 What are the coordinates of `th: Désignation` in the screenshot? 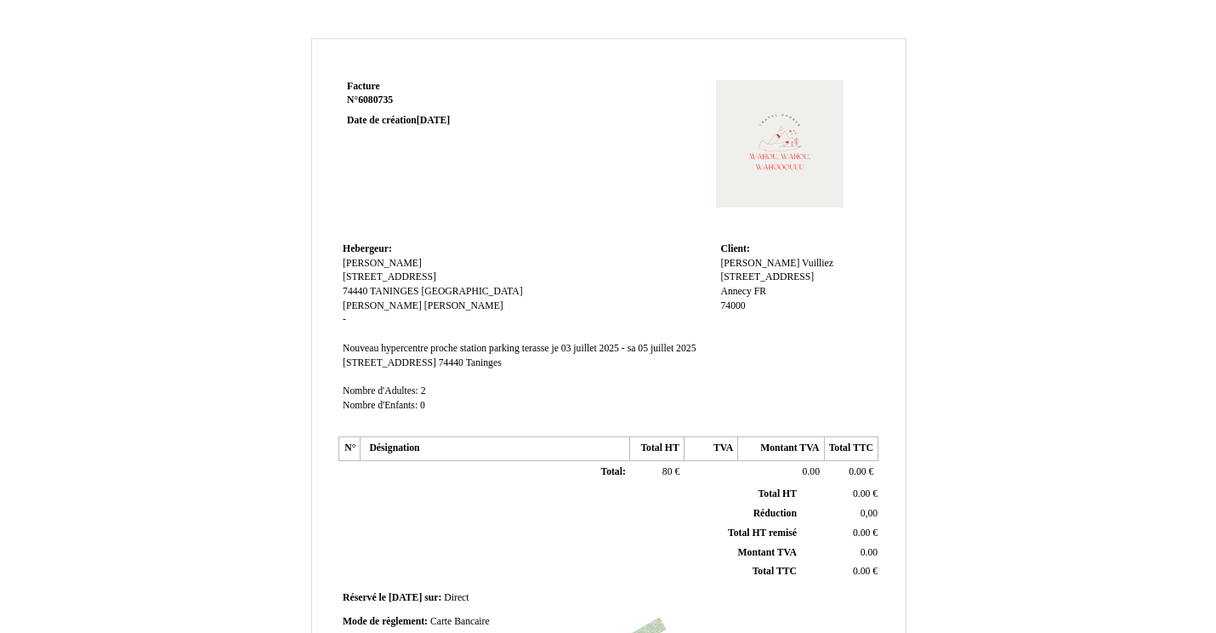 It's located at (495, 449).